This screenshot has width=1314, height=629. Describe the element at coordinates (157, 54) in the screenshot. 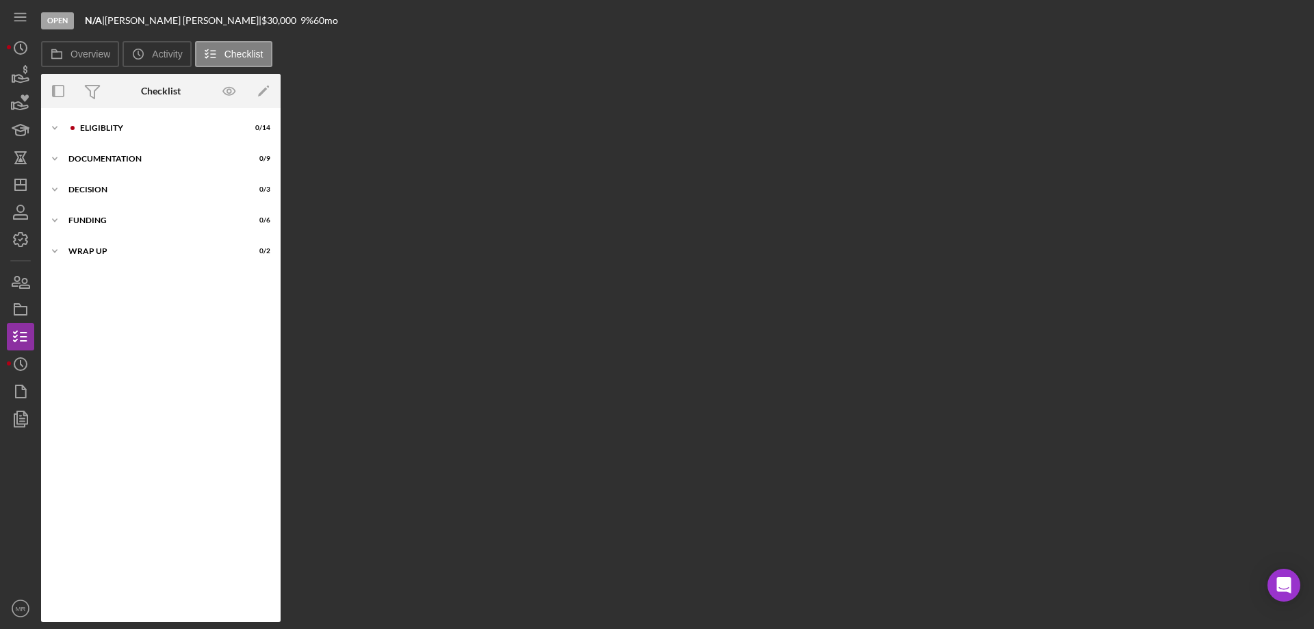

I see `button: Activity` at that location.